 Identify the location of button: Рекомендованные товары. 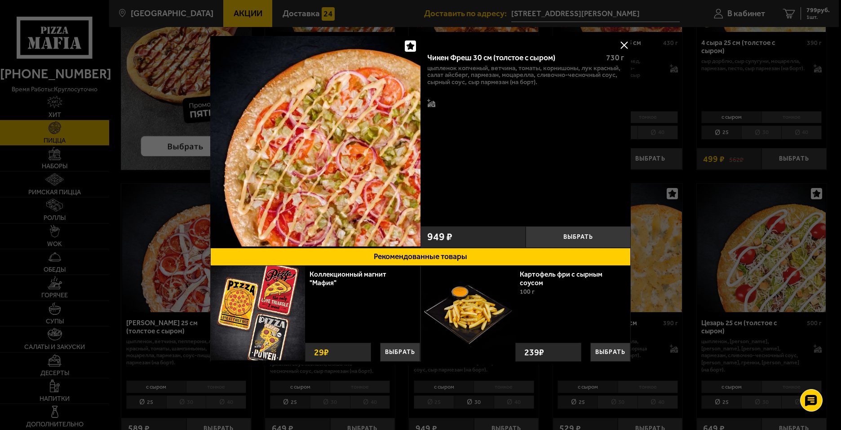
(421, 257).